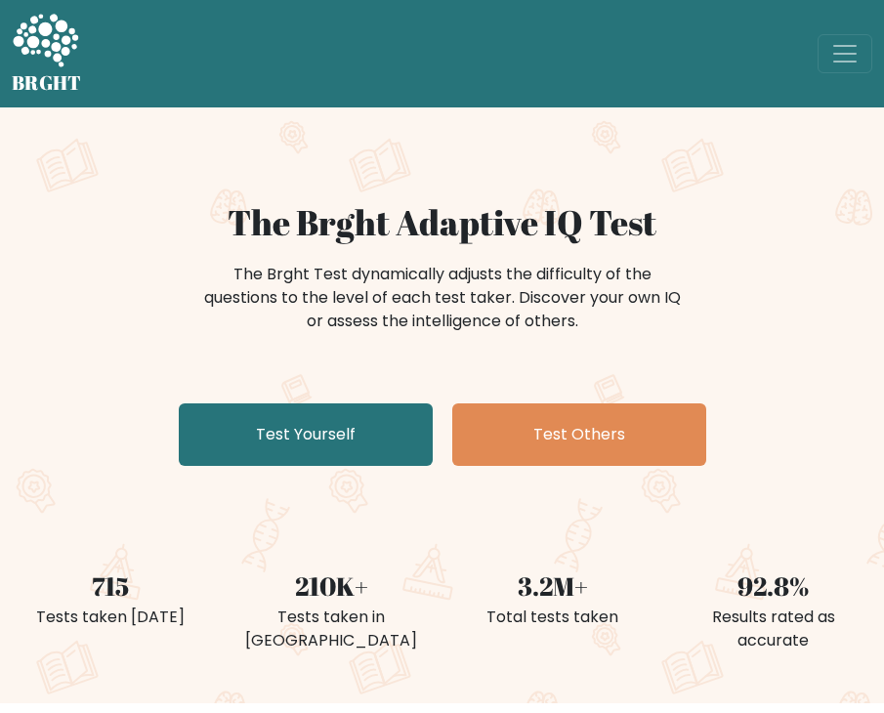  Describe the element at coordinates (110, 586) in the screenshot. I see `div: 715` at that location.